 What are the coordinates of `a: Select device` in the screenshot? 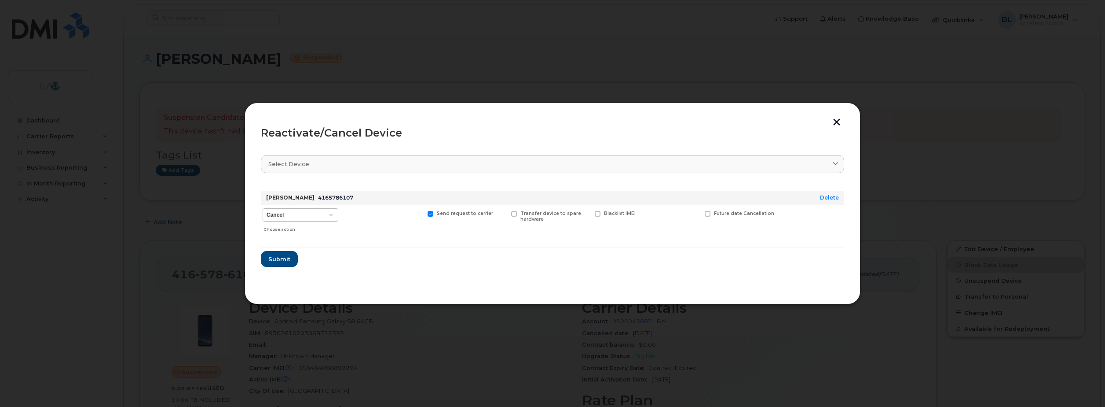 It's located at (553, 164).